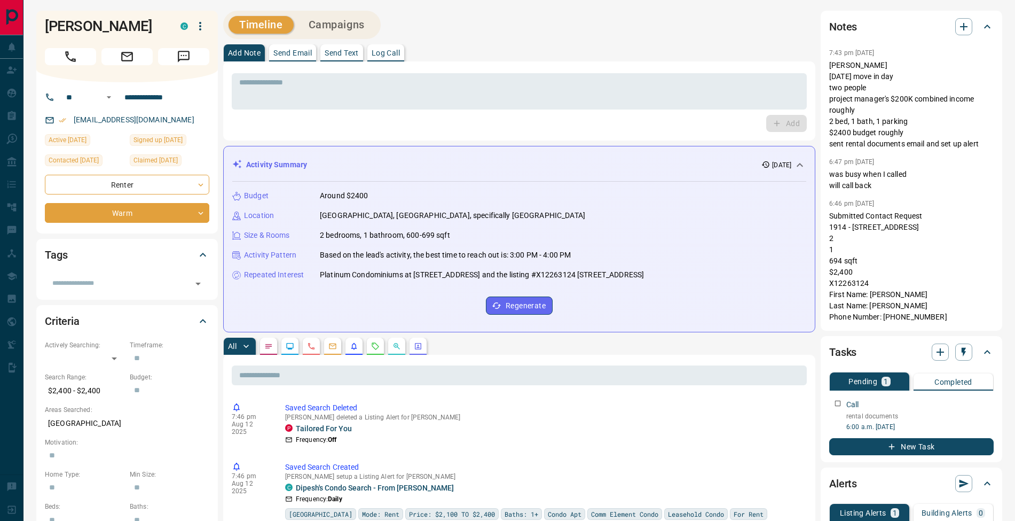 This screenshot has width=1015, height=521. Describe the element at coordinates (696, 514) in the screenshot. I see `span: Leasehold Condo` at that location.